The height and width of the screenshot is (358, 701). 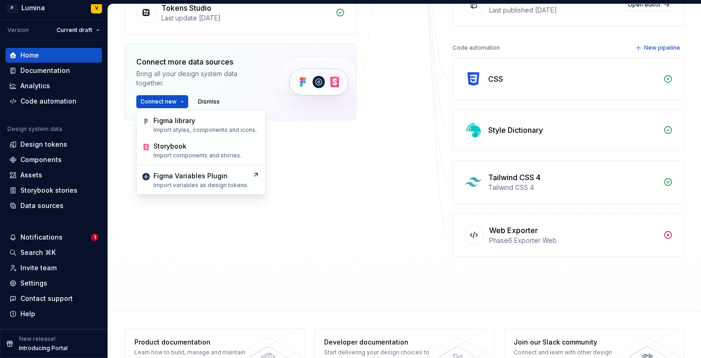 What do you see at coordinates (35, 86) in the screenshot?
I see `div: Analytics` at bounding box center [35, 86].